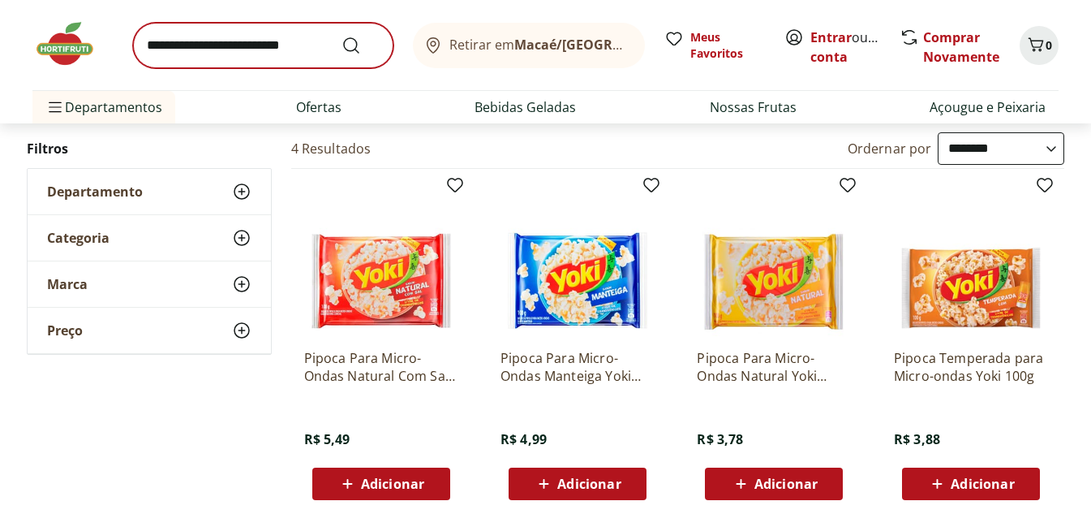 This screenshot has height=514, width=1091. Describe the element at coordinates (774, 367) in the screenshot. I see `a: Pipoca Para Micro-Ondas Natural Yoki Pacote 100G` at that location.